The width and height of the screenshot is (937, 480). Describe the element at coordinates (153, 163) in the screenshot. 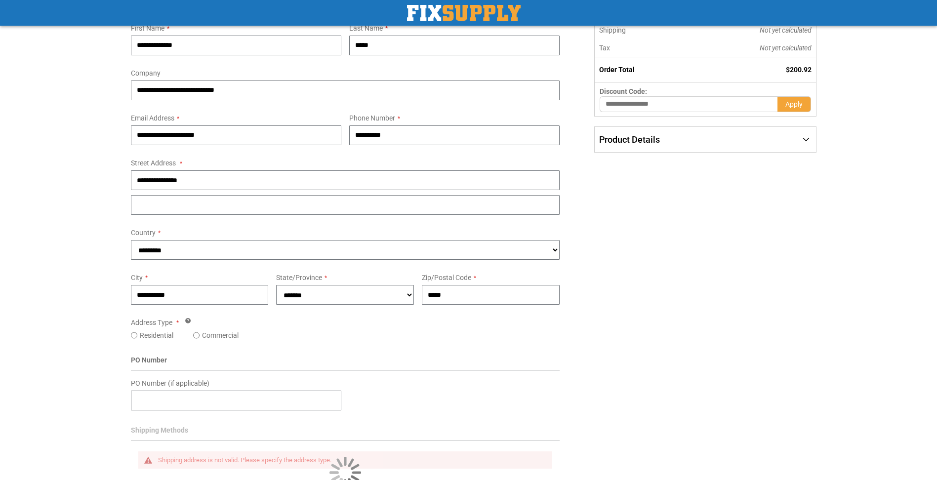

I see `span: Street Address` at that location.